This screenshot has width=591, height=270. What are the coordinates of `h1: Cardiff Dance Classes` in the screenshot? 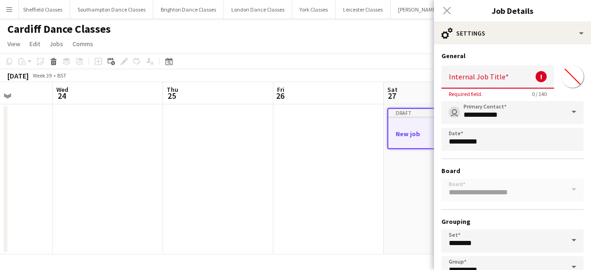 It's located at (59, 29).